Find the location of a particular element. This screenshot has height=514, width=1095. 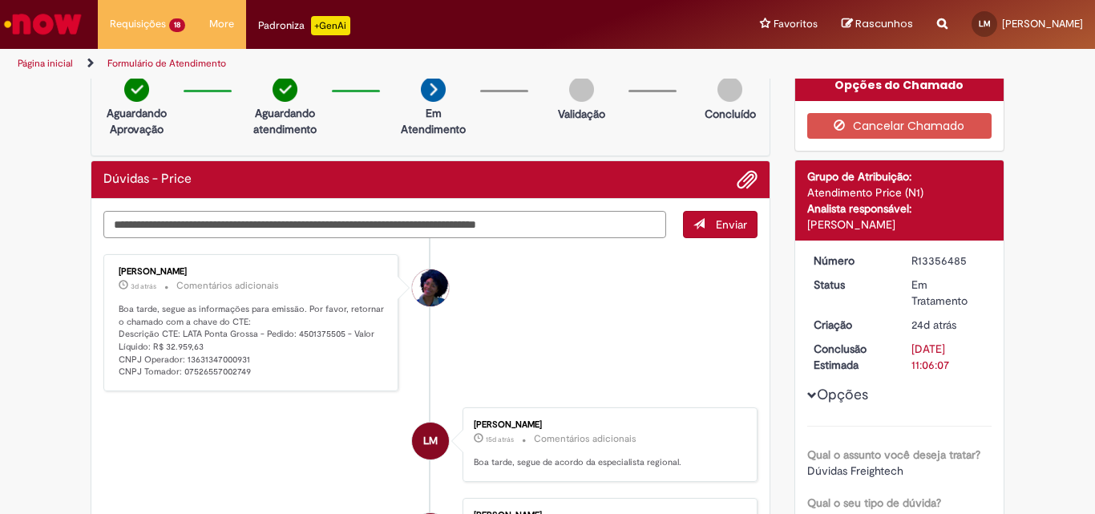

span: 3d atrás is located at coordinates (143, 286).